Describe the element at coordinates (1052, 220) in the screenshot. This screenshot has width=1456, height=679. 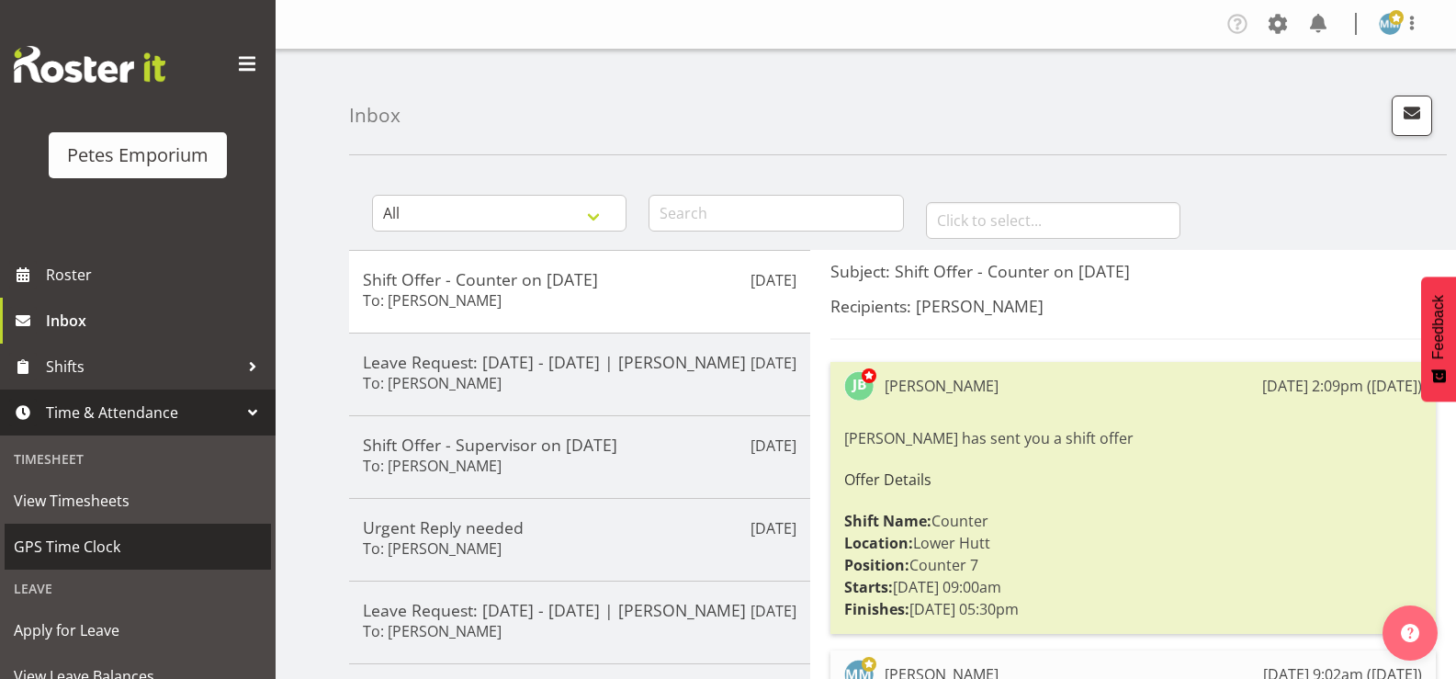
I see `input: Click to select...` at that location.